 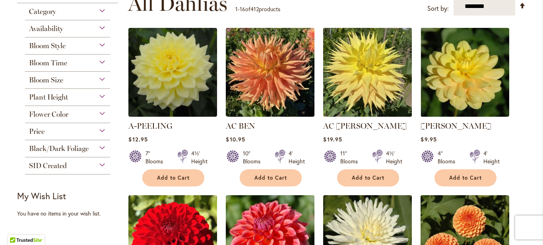 What do you see at coordinates (49, 97) in the screenshot?
I see `span: Plant Height` at bounding box center [49, 97].